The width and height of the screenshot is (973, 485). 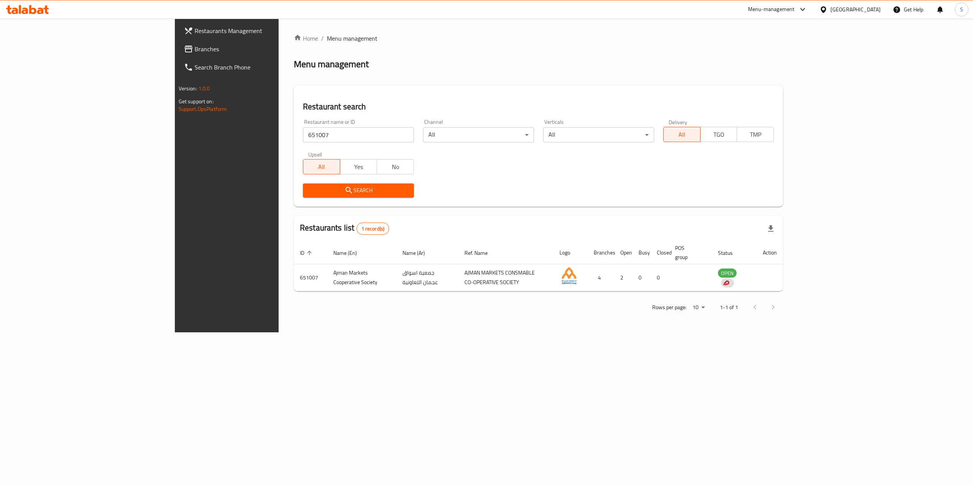 I want to click on td: AJMAN MARKETS CONSMABLE CO-OPERATIVE SOCIETY, so click(x=506, y=278).